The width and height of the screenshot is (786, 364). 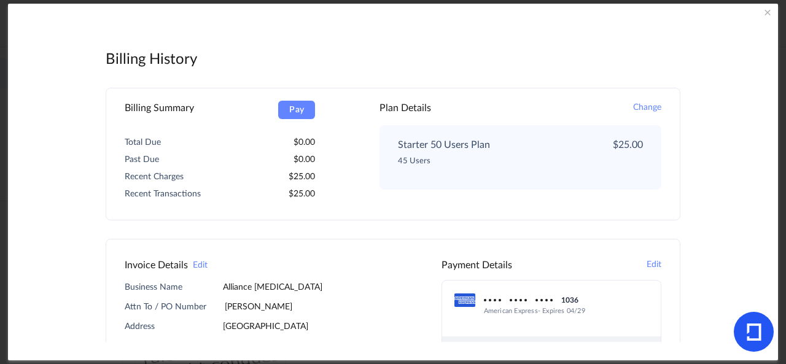 What do you see at coordinates (628, 145) in the screenshot?
I see `h2: 25.00` at bounding box center [628, 145].